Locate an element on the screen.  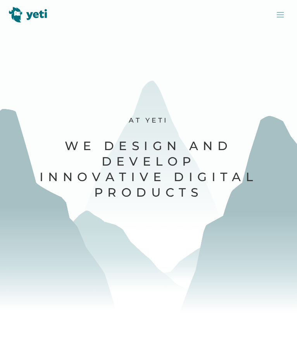
img: menu icon is located at coordinates (280, 15).